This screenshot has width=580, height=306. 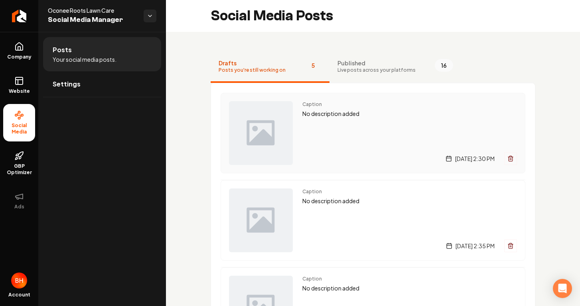 What do you see at coordinates (19, 57) in the screenshot?
I see `span: Company` at bounding box center [19, 57].